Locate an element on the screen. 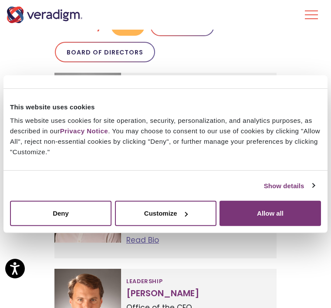 This screenshot has width=331, height=308. button: Toggle Navigation Menu is located at coordinates (312, 15).